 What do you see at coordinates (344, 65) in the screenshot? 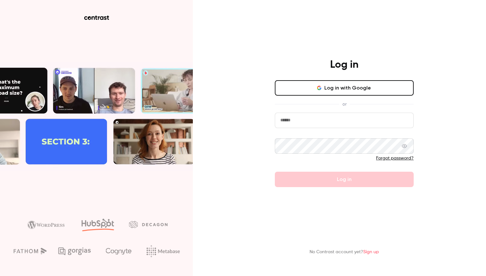
I see `h4: Log in` at bounding box center [344, 65].